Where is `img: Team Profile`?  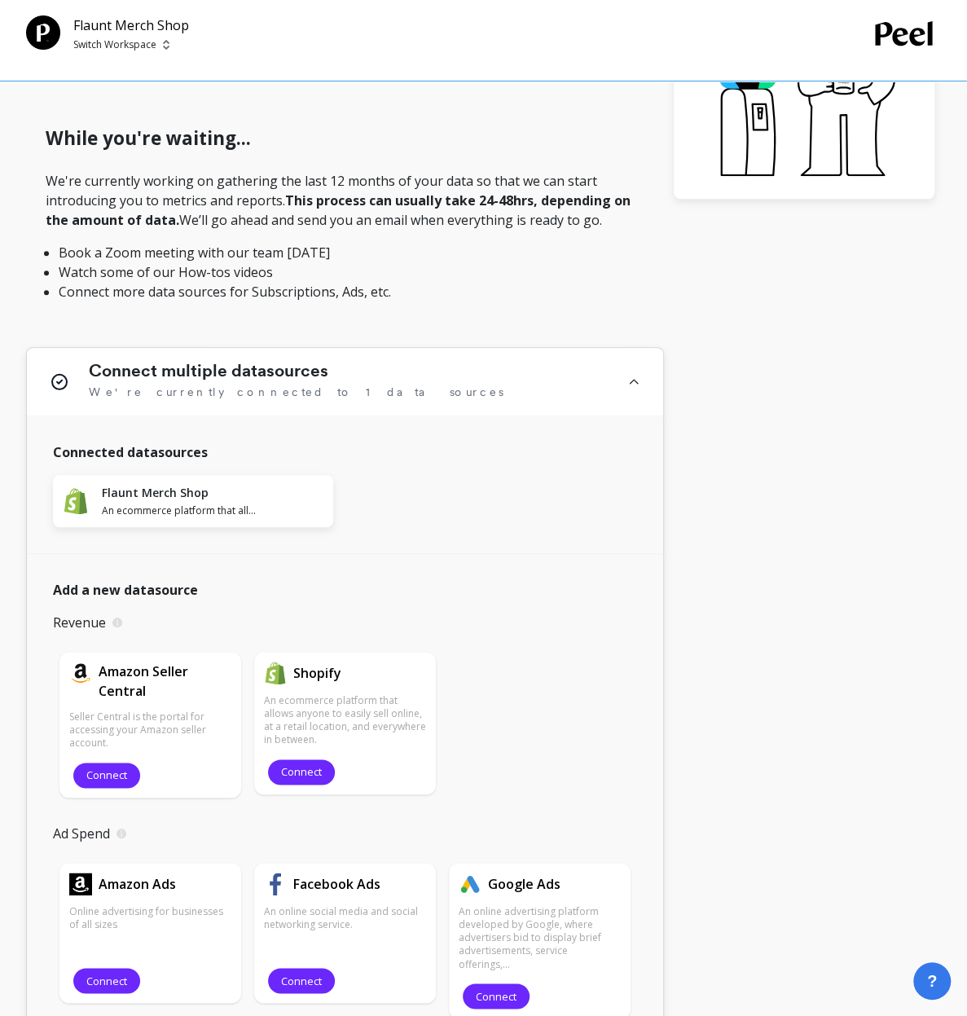
img: Team Profile is located at coordinates (43, 33).